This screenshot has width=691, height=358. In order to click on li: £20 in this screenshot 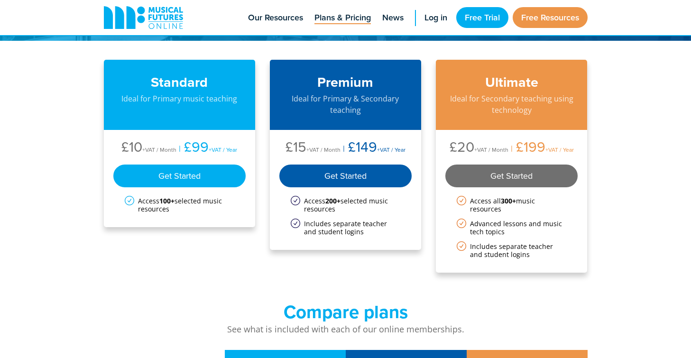, I will do `click(479, 148)`.